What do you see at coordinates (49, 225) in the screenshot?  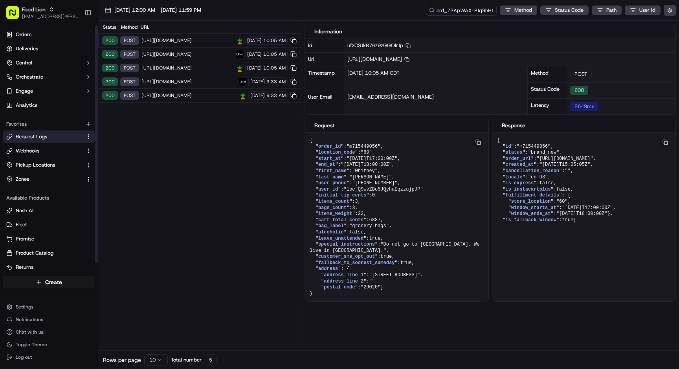 I see `a: Fleet` at bounding box center [49, 225].